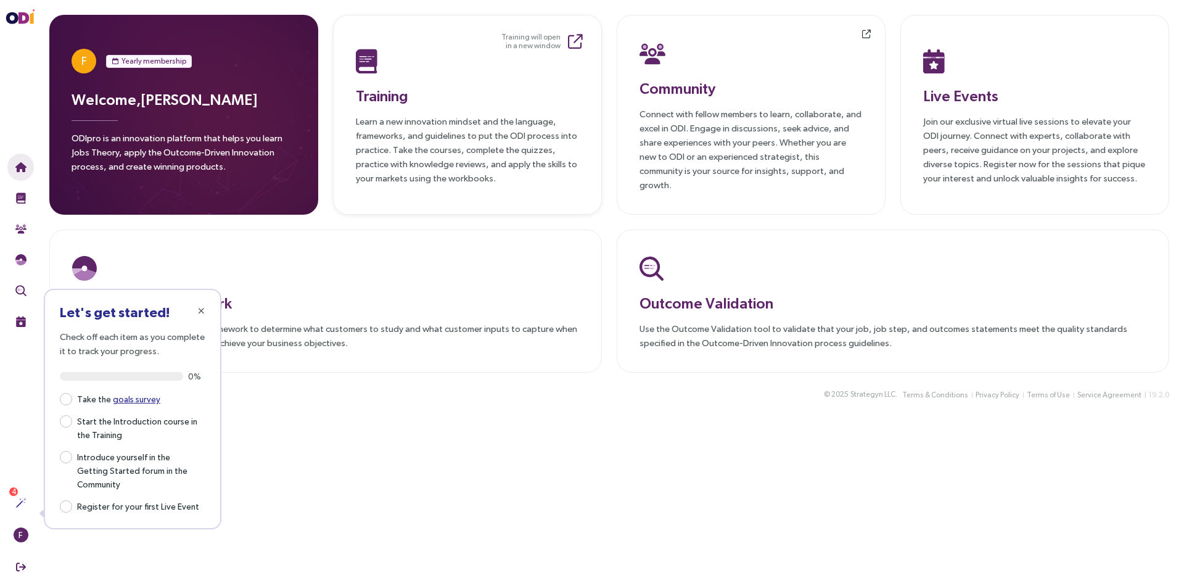 This screenshot has height=588, width=1184. What do you see at coordinates (21, 502) in the screenshot?
I see `img: Actions` at bounding box center [21, 502].